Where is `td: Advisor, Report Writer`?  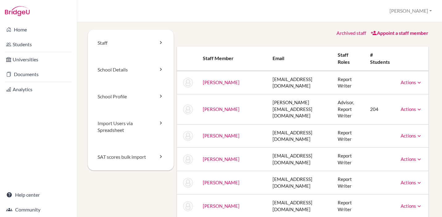 td: Advisor, Report Writer is located at coordinates (349, 109).